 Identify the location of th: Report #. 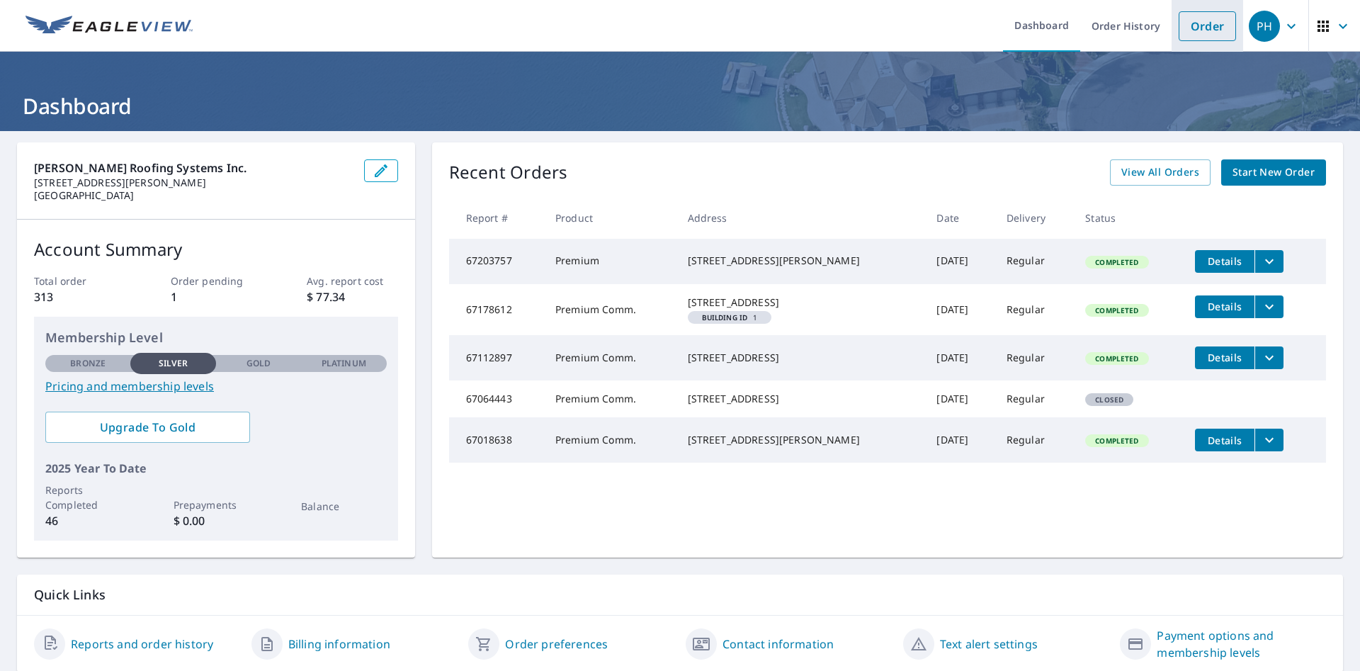
(496, 217).